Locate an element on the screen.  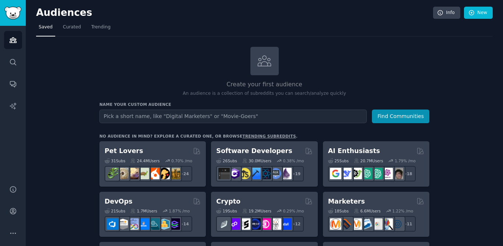
img: Docker_DevOps is located at coordinates (133, 224).